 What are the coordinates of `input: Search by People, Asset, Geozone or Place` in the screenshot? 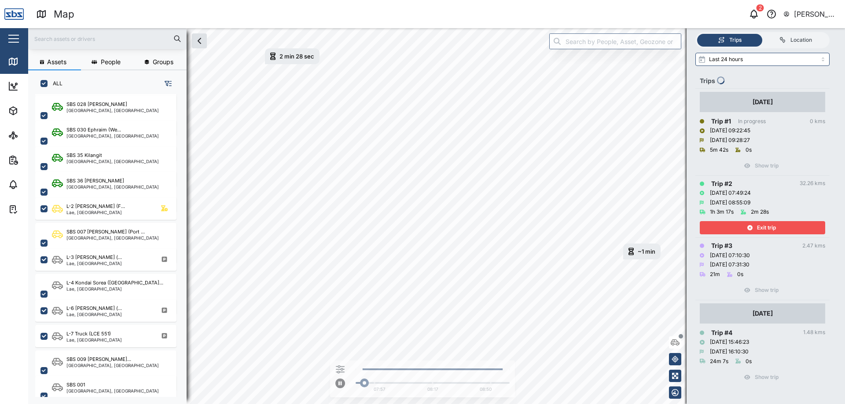 It's located at (615, 41).